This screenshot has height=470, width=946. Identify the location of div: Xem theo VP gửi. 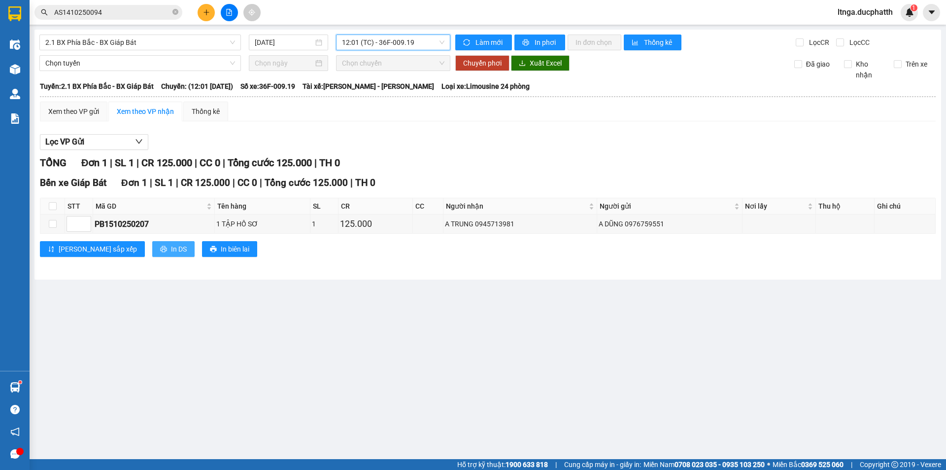
(73, 111).